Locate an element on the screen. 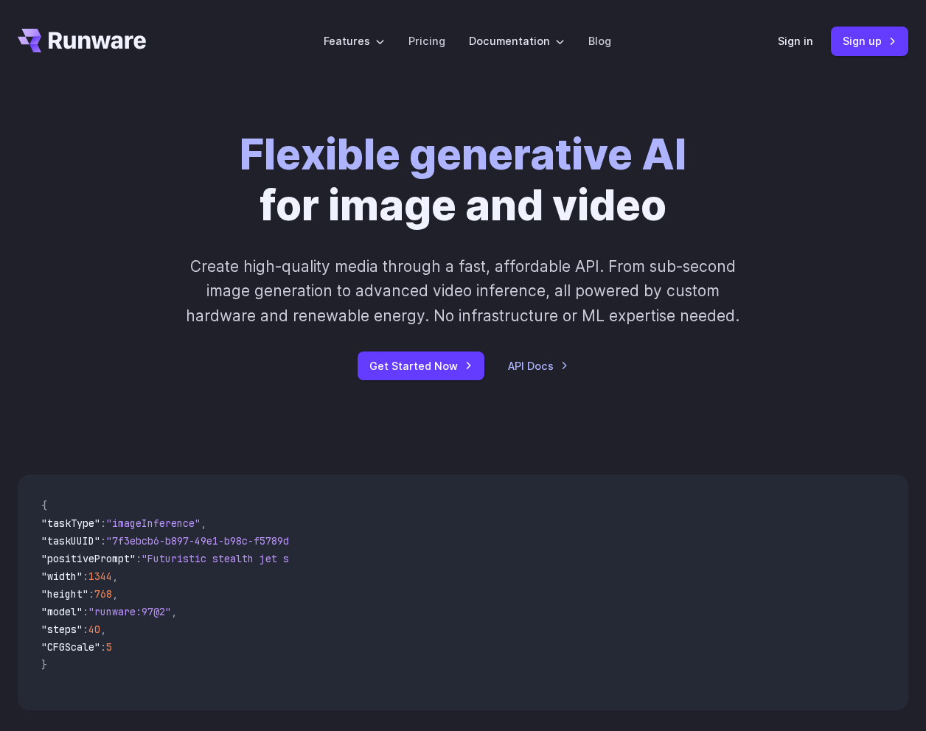  span: "steps" is located at coordinates (62, 629).